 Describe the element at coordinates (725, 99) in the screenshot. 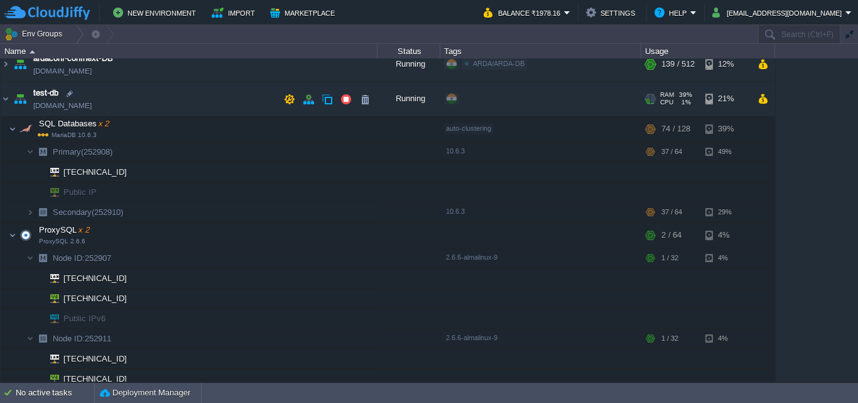

I see `div: 21%` at that location.